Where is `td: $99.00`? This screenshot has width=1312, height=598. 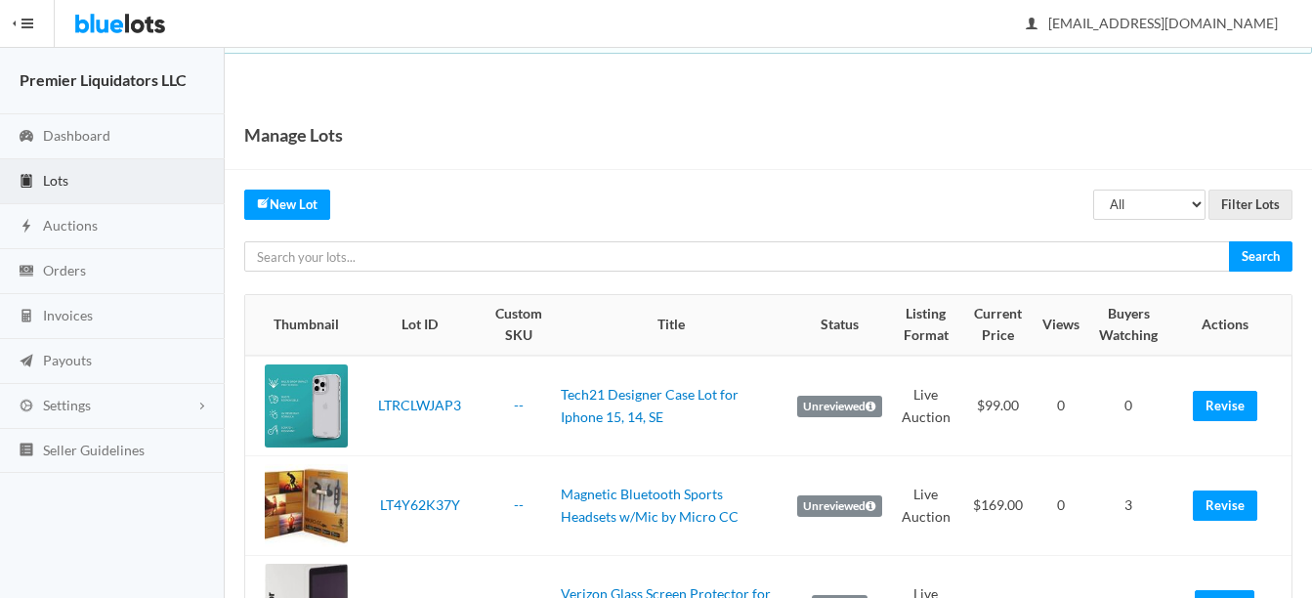
td: $99.00 is located at coordinates (998, 405).